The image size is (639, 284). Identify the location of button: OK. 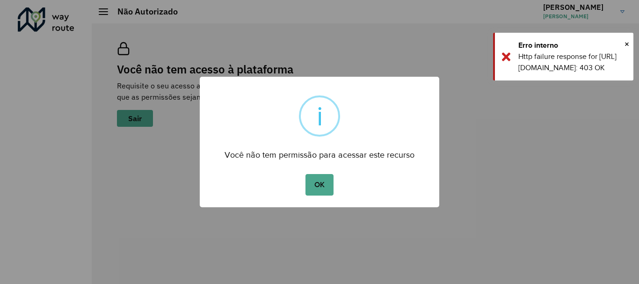
(319, 185).